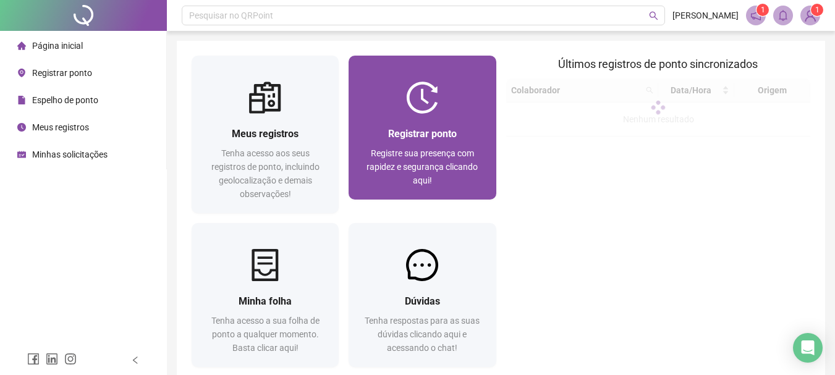 The image size is (835, 375). What do you see at coordinates (57, 46) in the screenshot?
I see `span: Página inicial` at bounding box center [57, 46].